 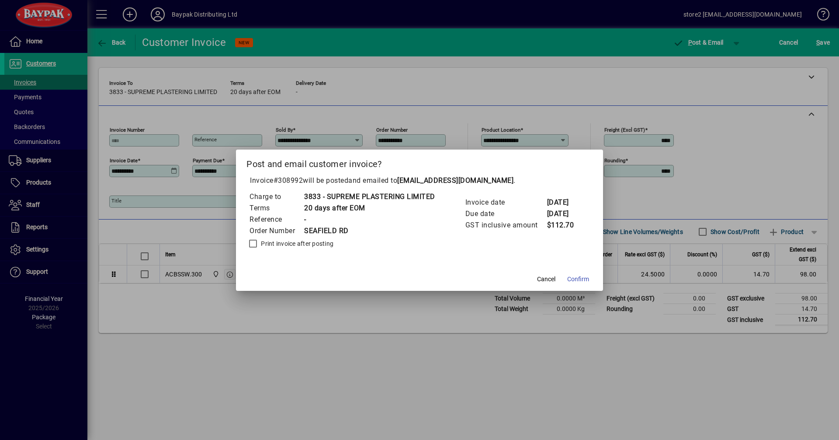 I want to click on span: #308992, so click(x=289, y=180).